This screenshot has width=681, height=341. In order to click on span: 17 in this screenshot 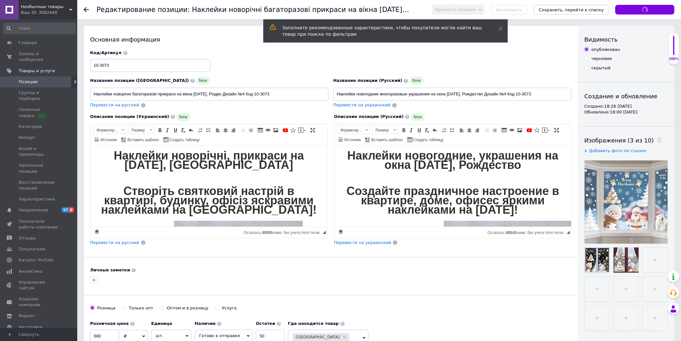, I will do `click(65, 210)`.